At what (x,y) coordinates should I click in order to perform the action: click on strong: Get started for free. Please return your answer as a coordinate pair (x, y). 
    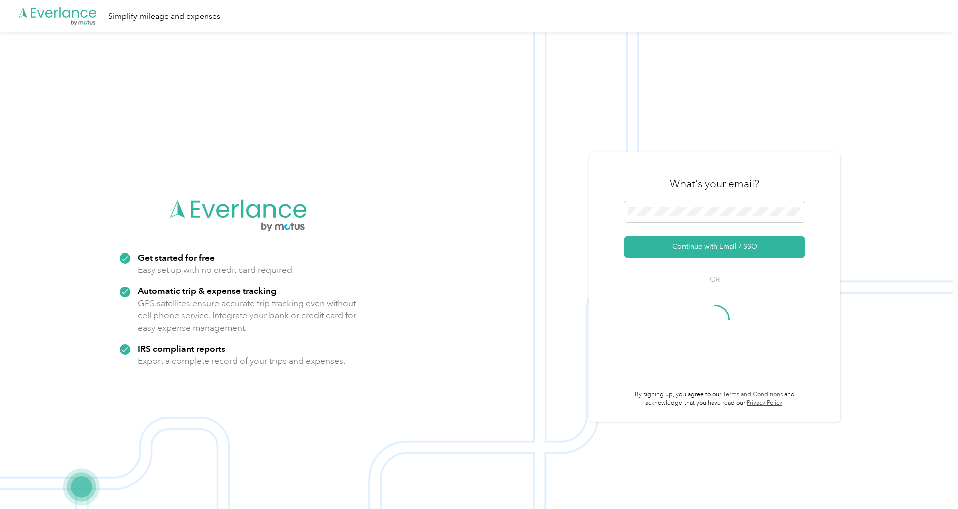
    Looking at the image, I should click on (176, 257).